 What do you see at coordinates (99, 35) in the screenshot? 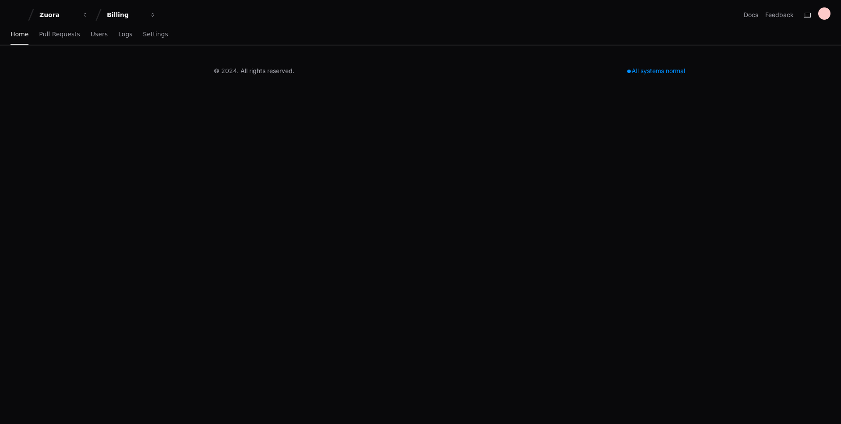
I see `a: Users` at bounding box center [99, 35].